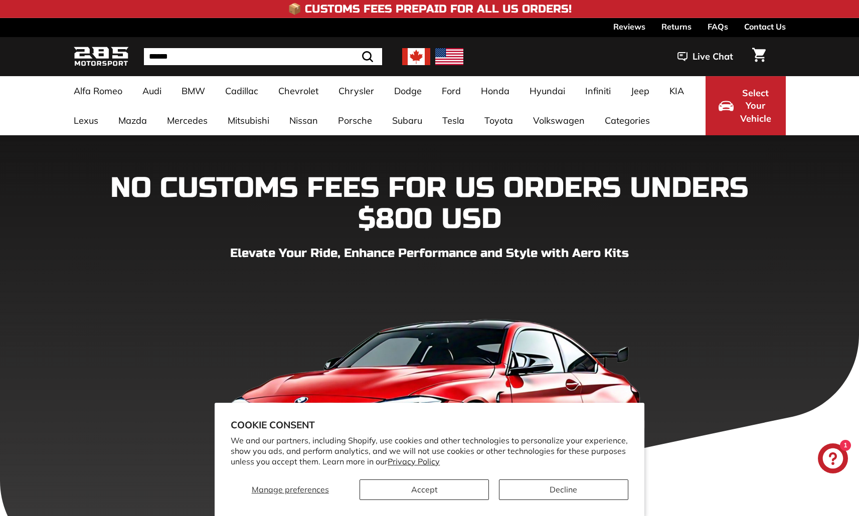  What do you see at coordinates (758, 57) in the screenshot?
I see `a: Cart` at bounding box center [758, 57].